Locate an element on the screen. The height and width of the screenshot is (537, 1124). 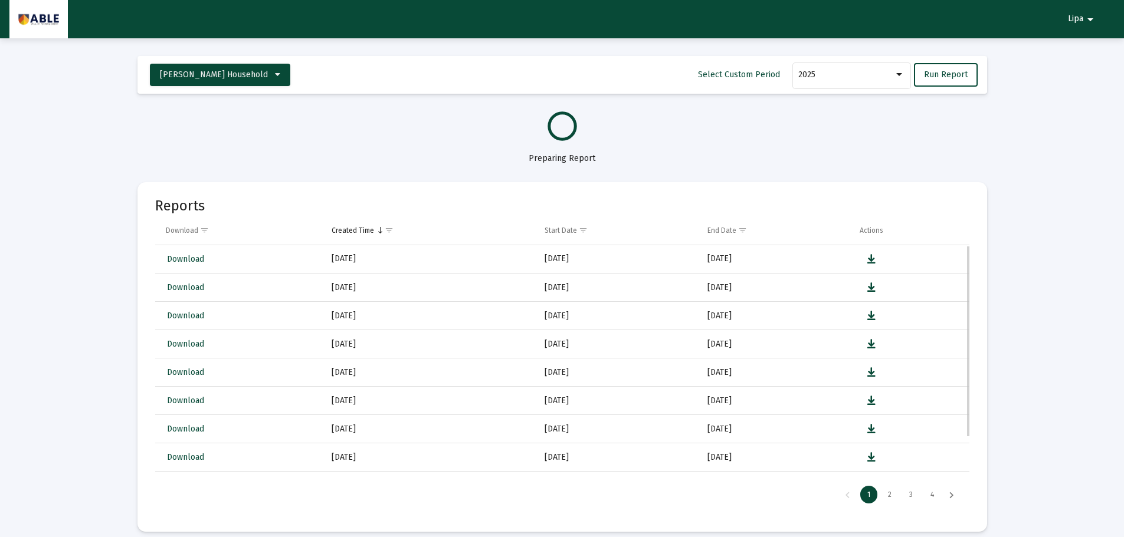
div: Data grid is located at coordinates (562, 364).